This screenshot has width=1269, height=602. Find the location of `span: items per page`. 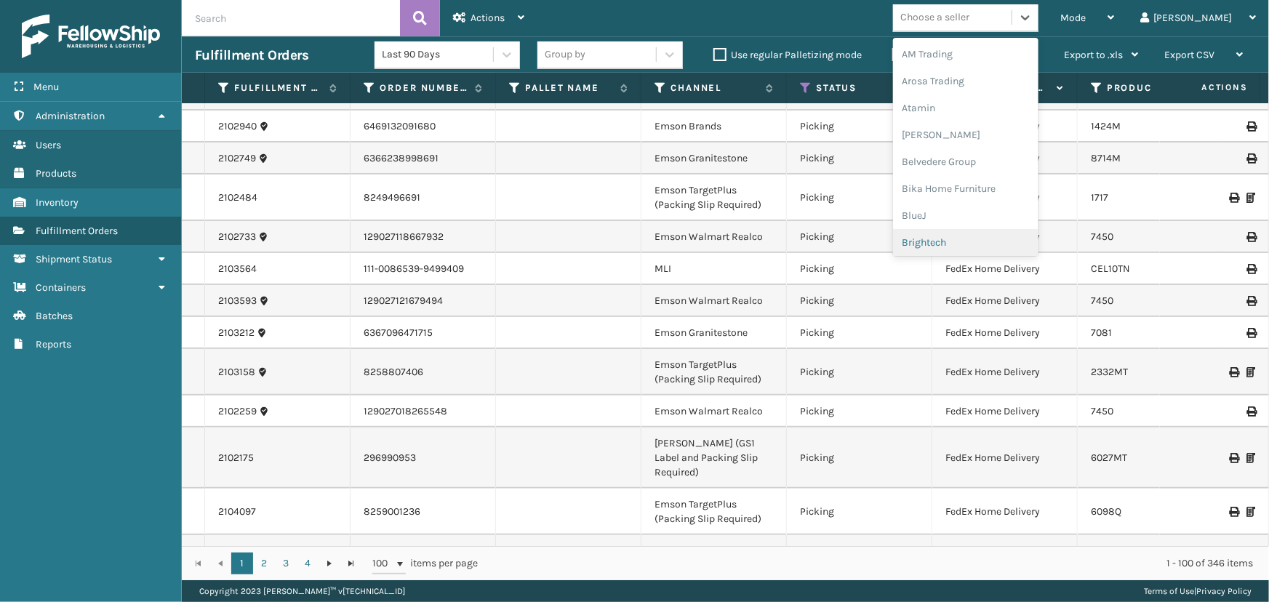

span: items per page is located at coordinates (425, 564).